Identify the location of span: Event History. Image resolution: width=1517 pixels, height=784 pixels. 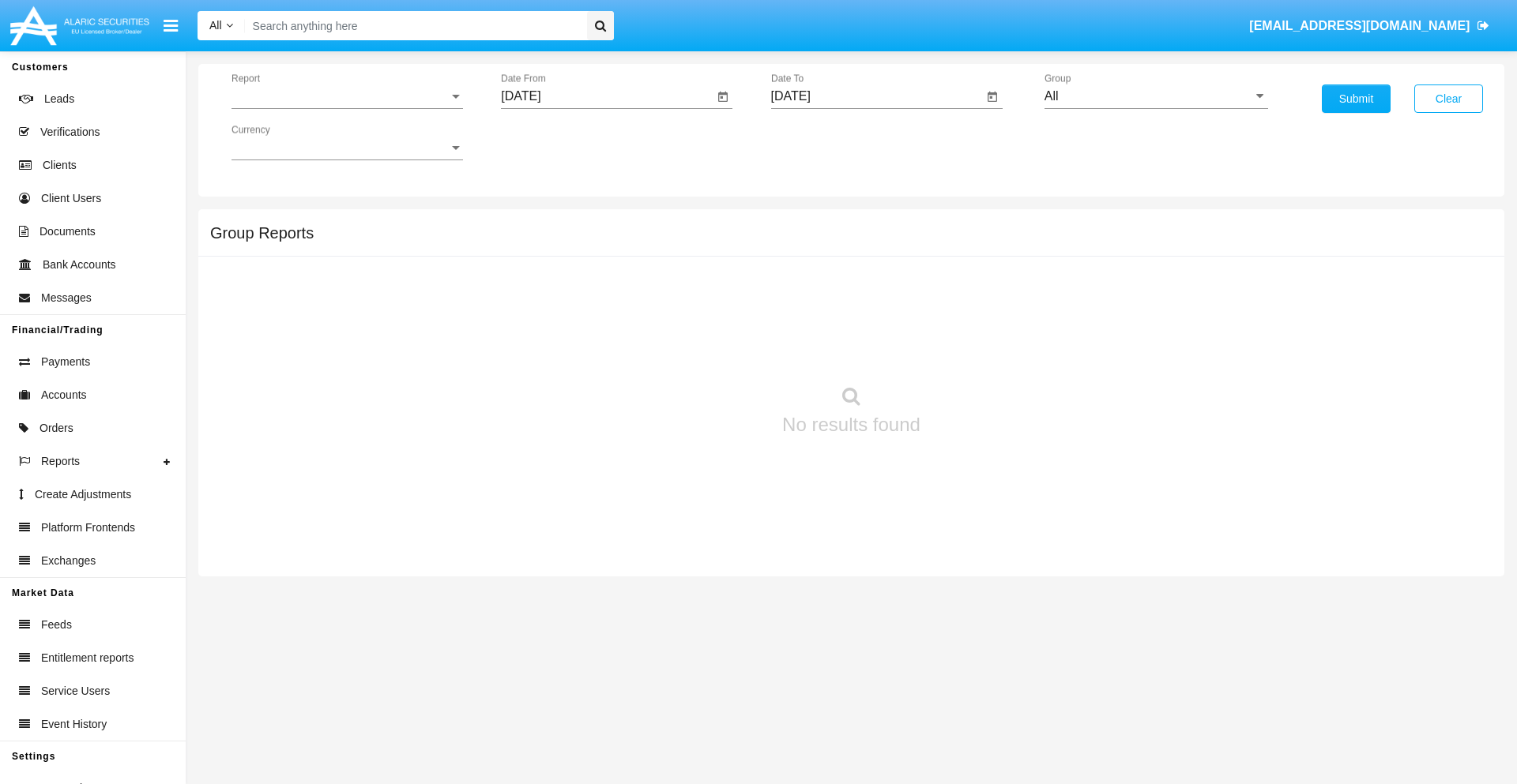
(73, 724).